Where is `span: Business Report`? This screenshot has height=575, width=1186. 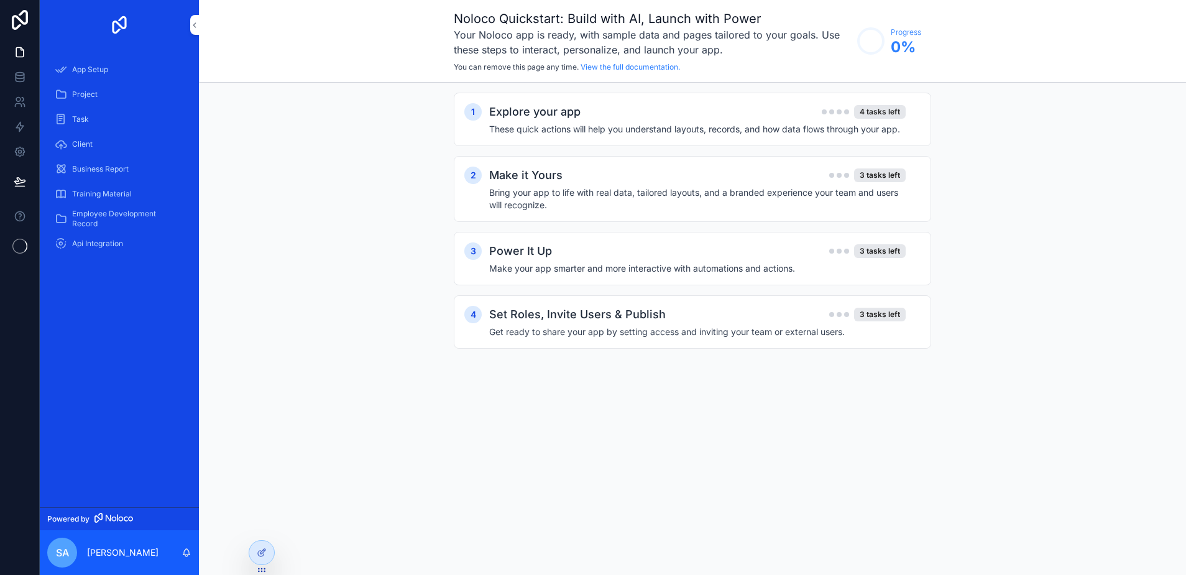 span: Business Report is located at coordinates (100, 169).